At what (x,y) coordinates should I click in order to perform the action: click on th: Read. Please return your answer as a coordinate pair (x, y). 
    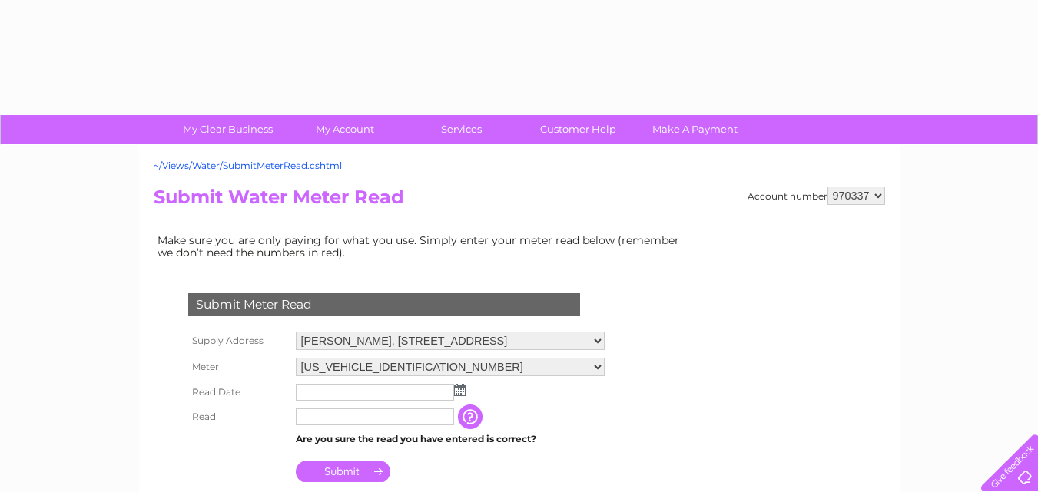
    Looking at the image, I should click on (238, 417).